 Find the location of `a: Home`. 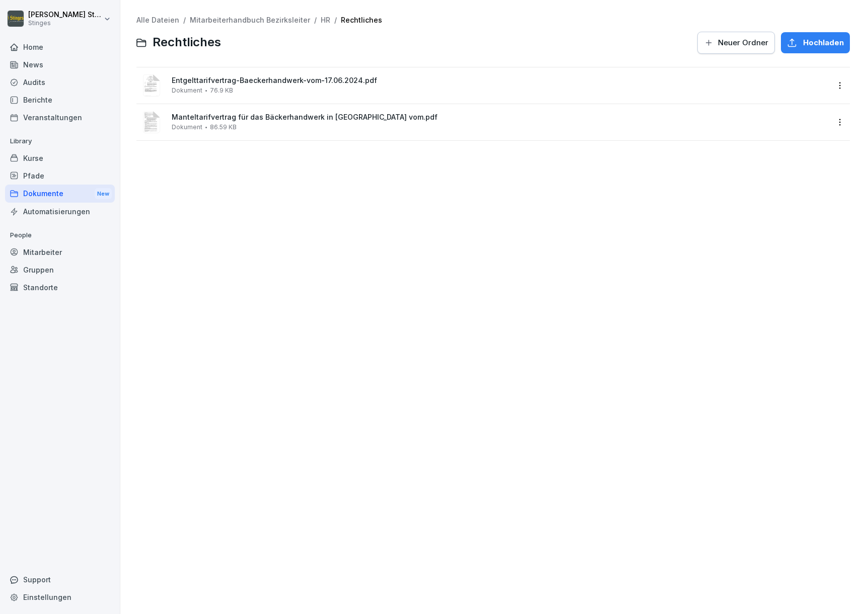

a: Home is located at coordinates (60, 47).